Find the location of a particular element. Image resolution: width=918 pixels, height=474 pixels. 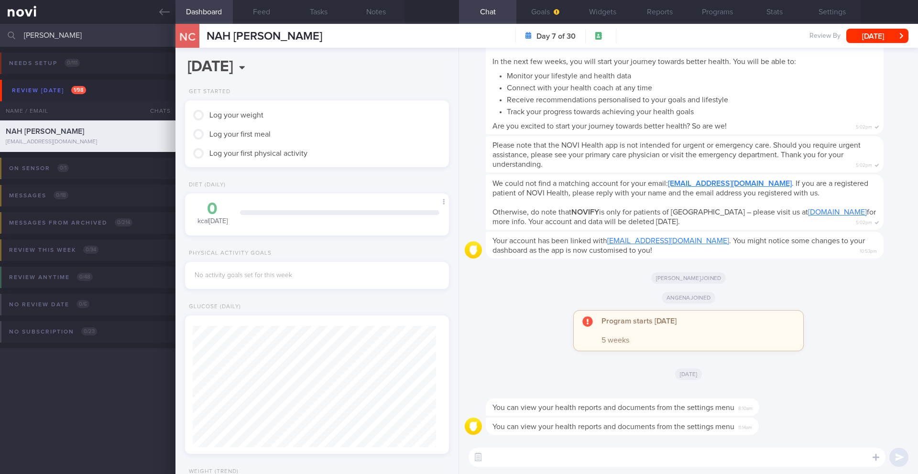

div: Chats is located at coordinates (156, 111).